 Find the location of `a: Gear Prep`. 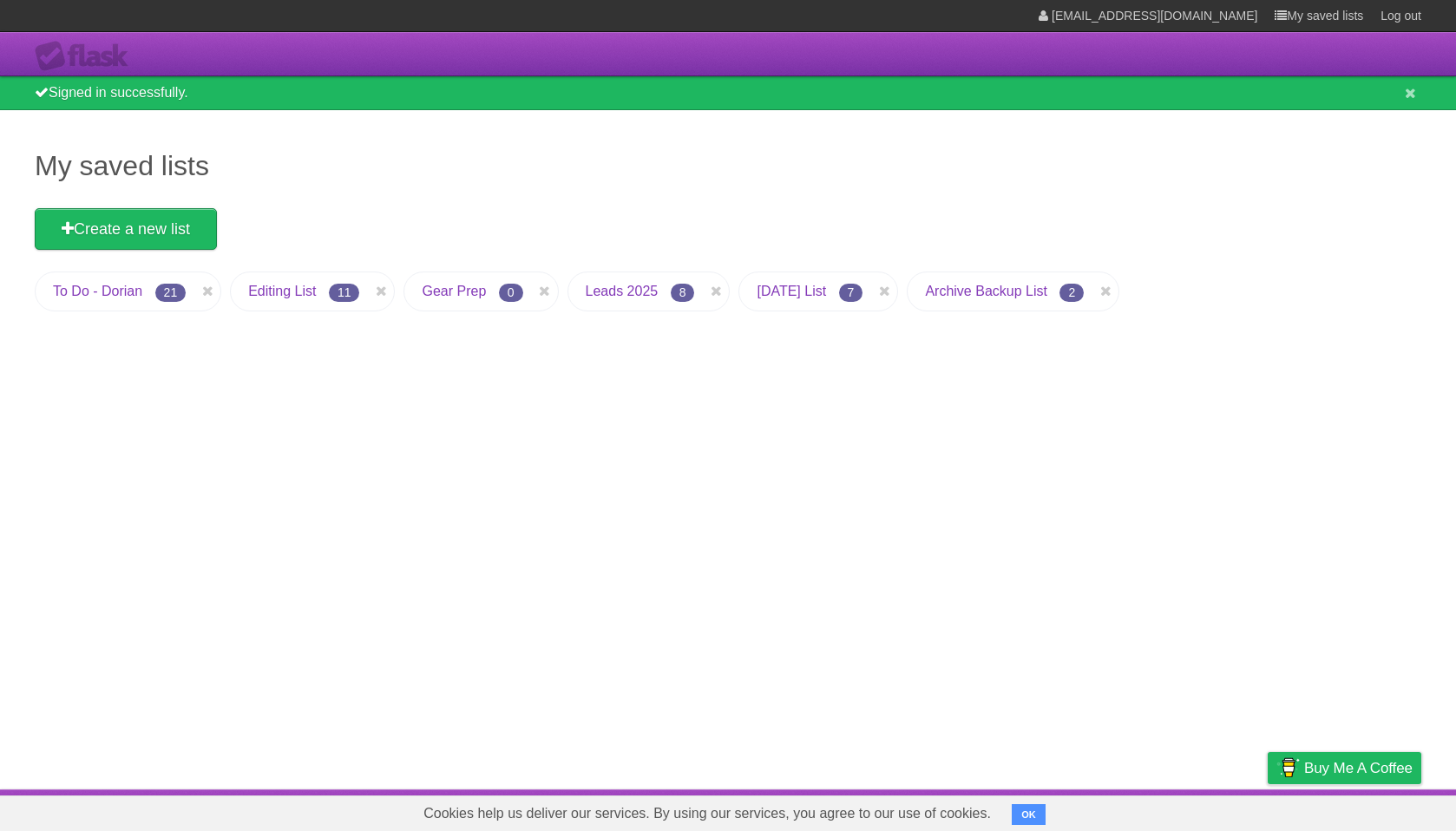

a: Gear Prep is located at coordinates (454, 291).